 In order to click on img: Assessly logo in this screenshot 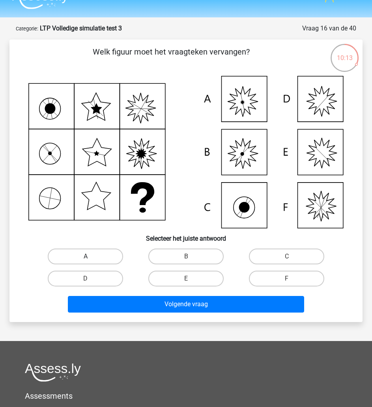, I will do `click(53, 372)`.